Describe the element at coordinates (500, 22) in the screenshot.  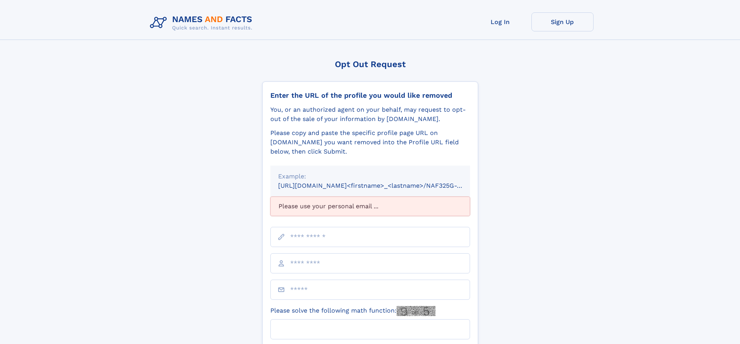
I see `a: Log In` at that location.